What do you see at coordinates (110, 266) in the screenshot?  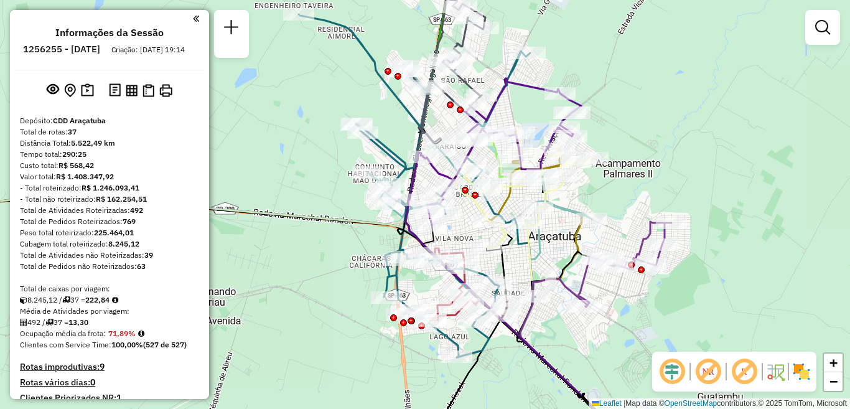 I see `div: Total de Pedidos não Roteirizados:` at bounding box center [110, 266].